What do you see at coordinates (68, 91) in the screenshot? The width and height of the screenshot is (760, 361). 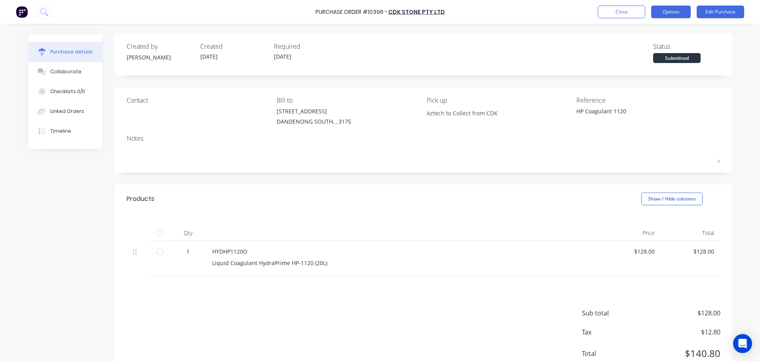 I see `div: Checklists 0/0` at bounding box center [68, 91].